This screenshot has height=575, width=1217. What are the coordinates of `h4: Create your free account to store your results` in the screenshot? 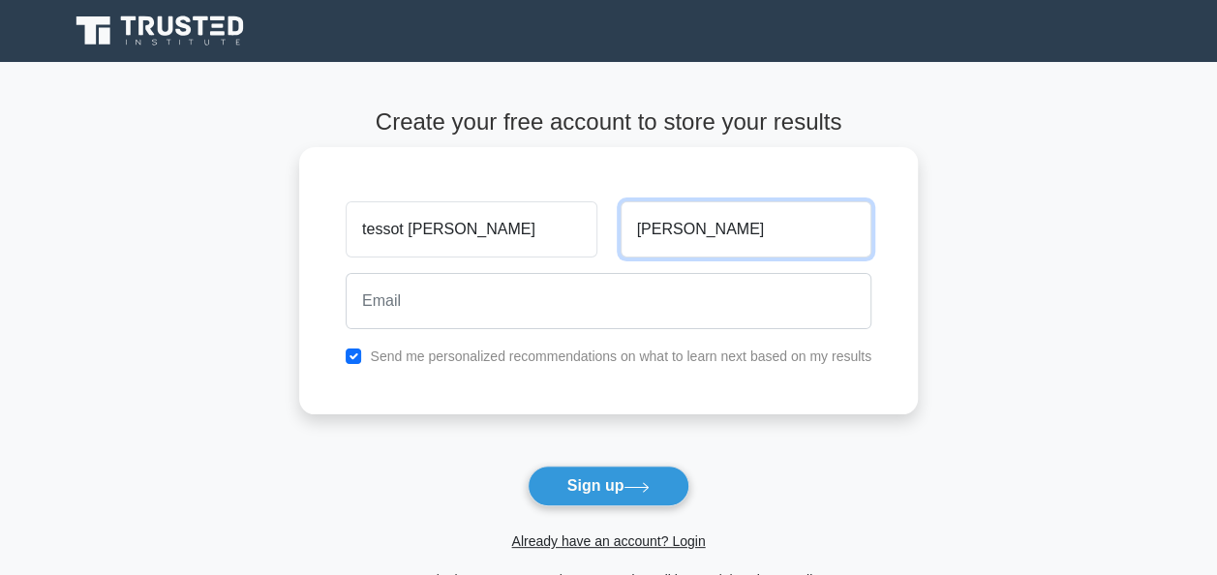 It's located at (608, 122).